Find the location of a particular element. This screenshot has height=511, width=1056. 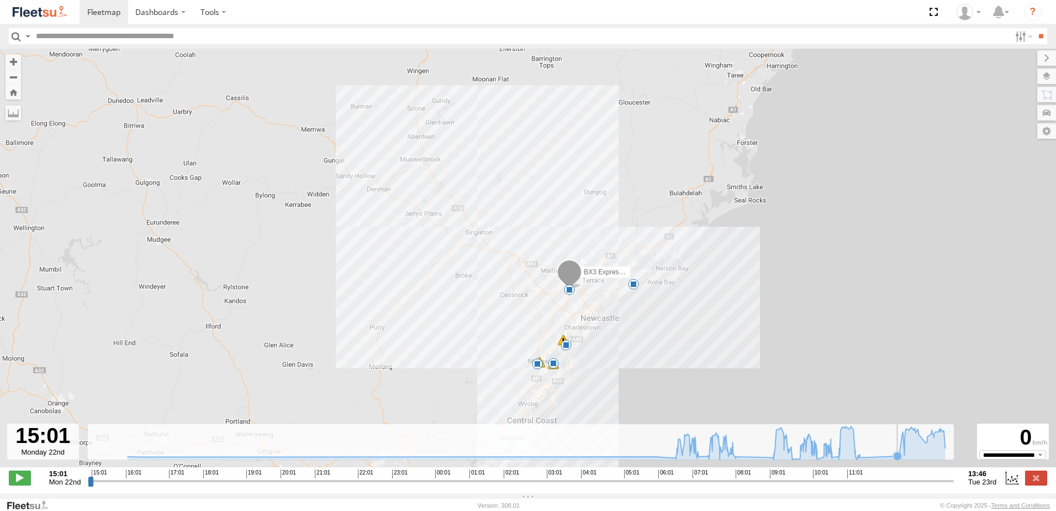

span: 11:01 is located at coordinates (855, 474).